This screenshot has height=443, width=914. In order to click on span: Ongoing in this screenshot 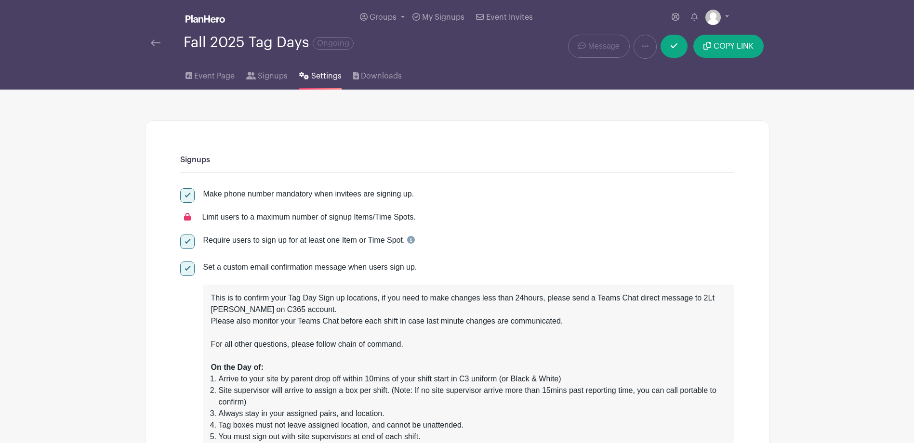, I will do `click(333, 43)`.